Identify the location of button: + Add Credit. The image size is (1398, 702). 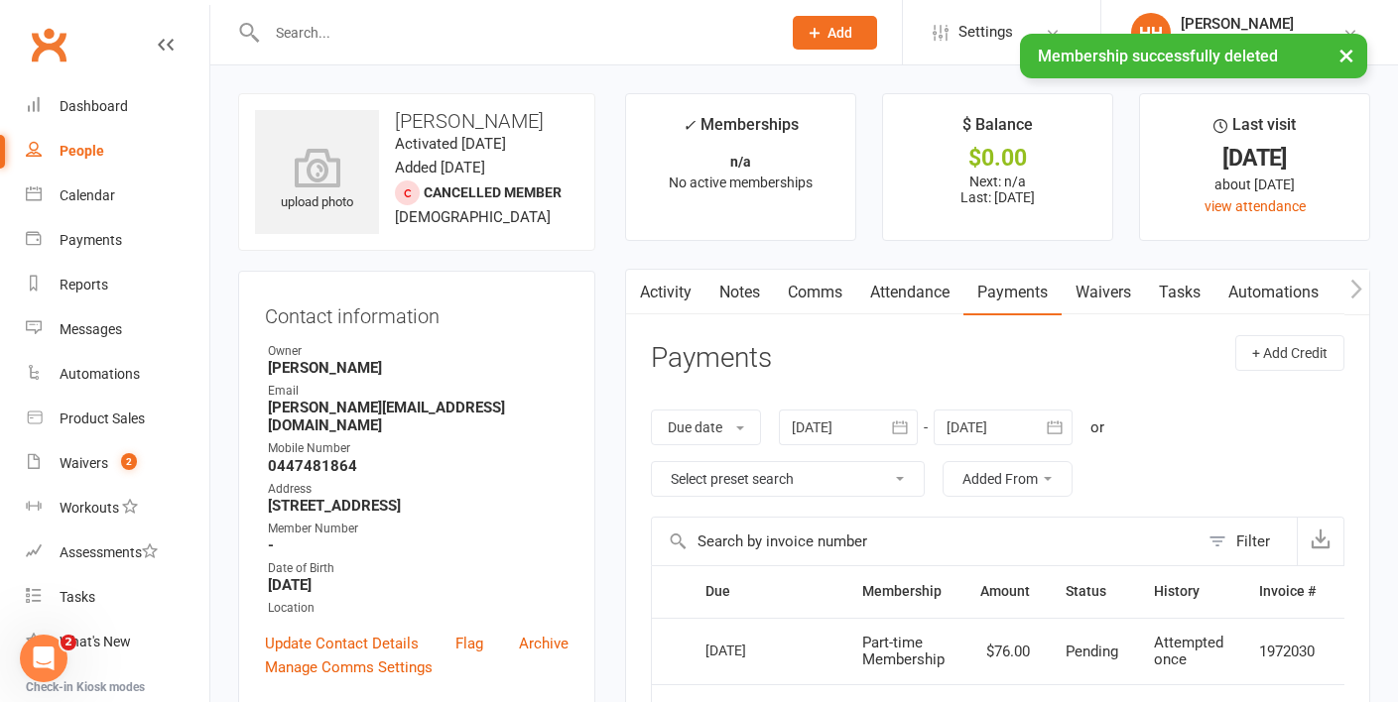
(1290, 353).